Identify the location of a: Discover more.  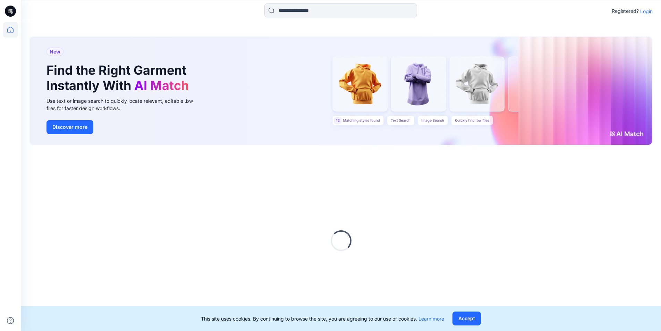
(70, 127).